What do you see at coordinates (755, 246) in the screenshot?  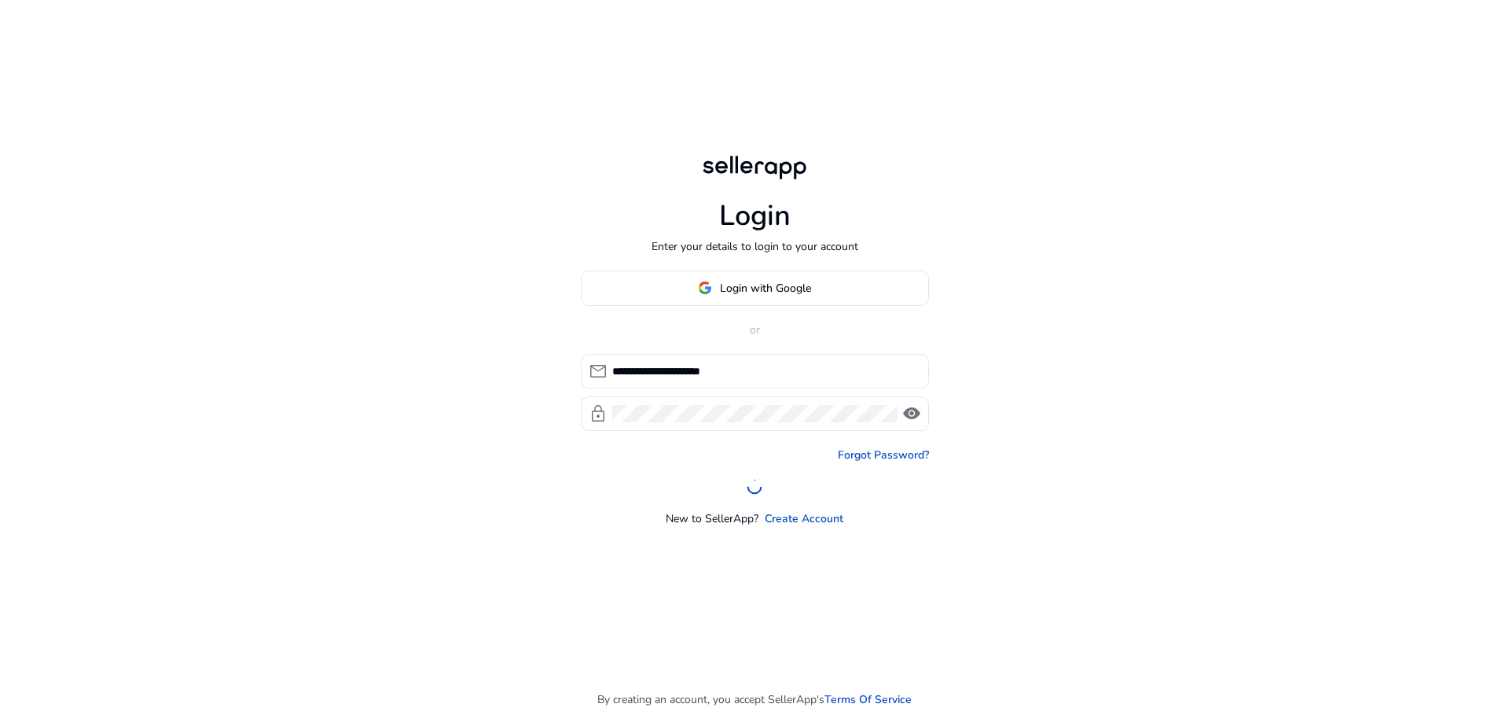 I see `p: Enter your details to login to your account` at bounding box center [755, 246].